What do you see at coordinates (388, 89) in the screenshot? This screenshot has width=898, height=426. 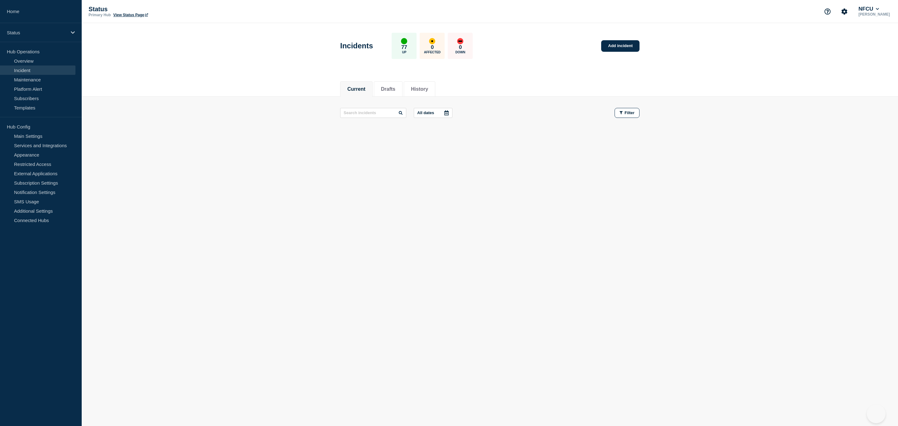 I see `button: Drafts` at bounding box center [388, 89].